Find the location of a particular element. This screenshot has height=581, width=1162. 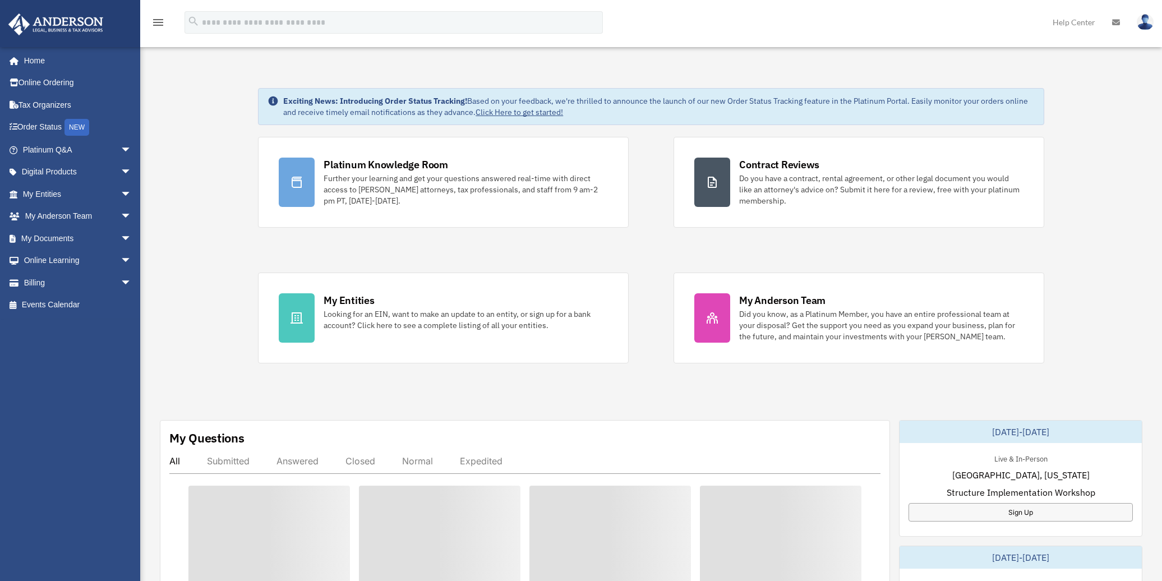

i: menu is located at coordinates (158, 22).